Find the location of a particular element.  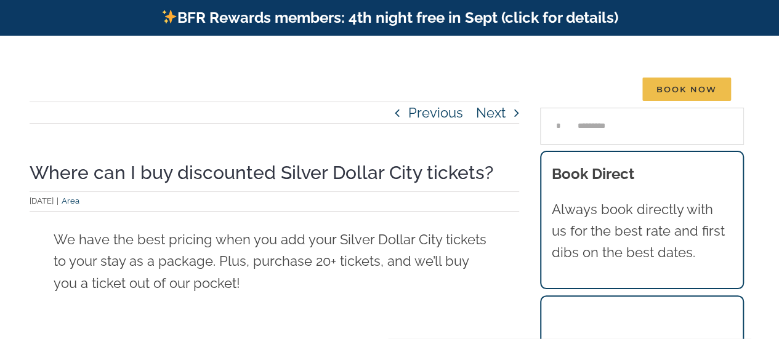

a: Book Now is located at coordinates (687, 89).